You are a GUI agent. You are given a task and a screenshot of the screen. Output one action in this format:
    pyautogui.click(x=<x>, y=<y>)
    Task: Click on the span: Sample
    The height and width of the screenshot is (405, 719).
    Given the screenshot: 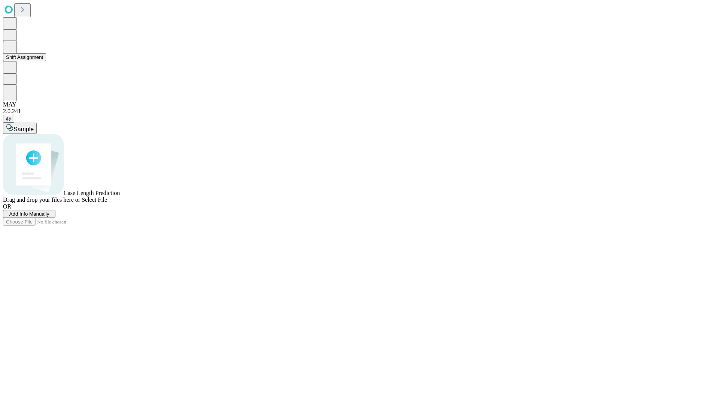 What is the action you would take?
    pyautogui.click(x=24, y=129)
    